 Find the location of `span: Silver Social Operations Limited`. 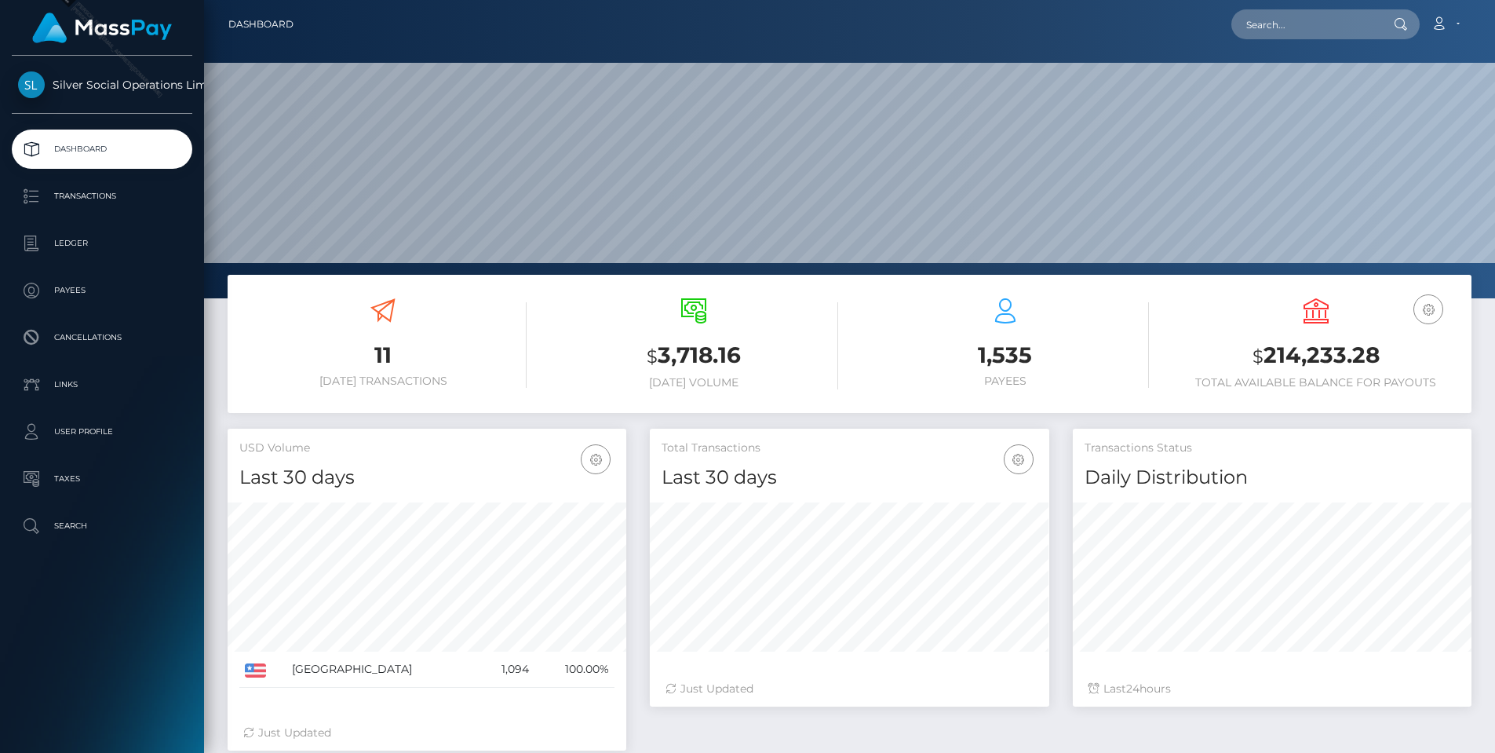

span: Silver Social Operations Limited is located at coordinates (102, 85).